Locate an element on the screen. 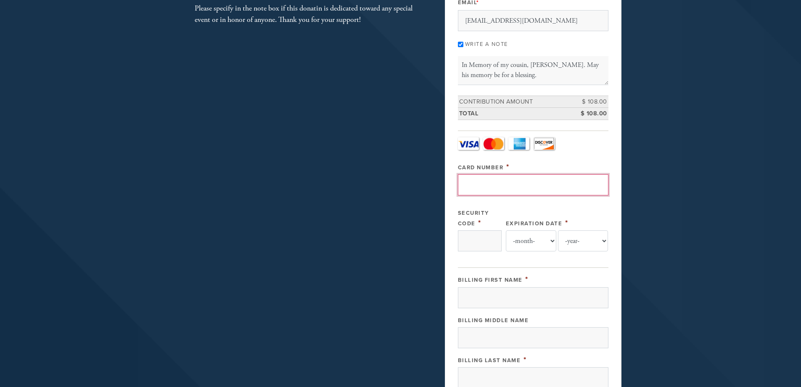  label: Security Code is located at coordinates (474, 218).